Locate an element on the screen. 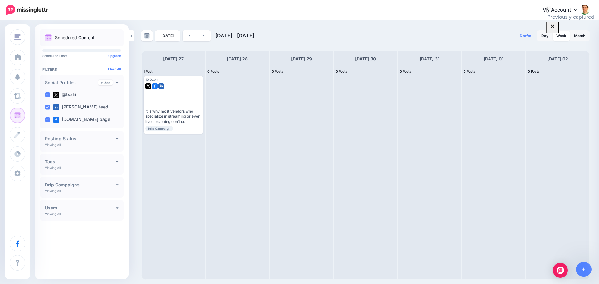 This screenshot has width=599, height=284. div: It is why most vendors who specialize in streaming or even live streaming don’t do conferencing a... is located at coordinates (173, 116).